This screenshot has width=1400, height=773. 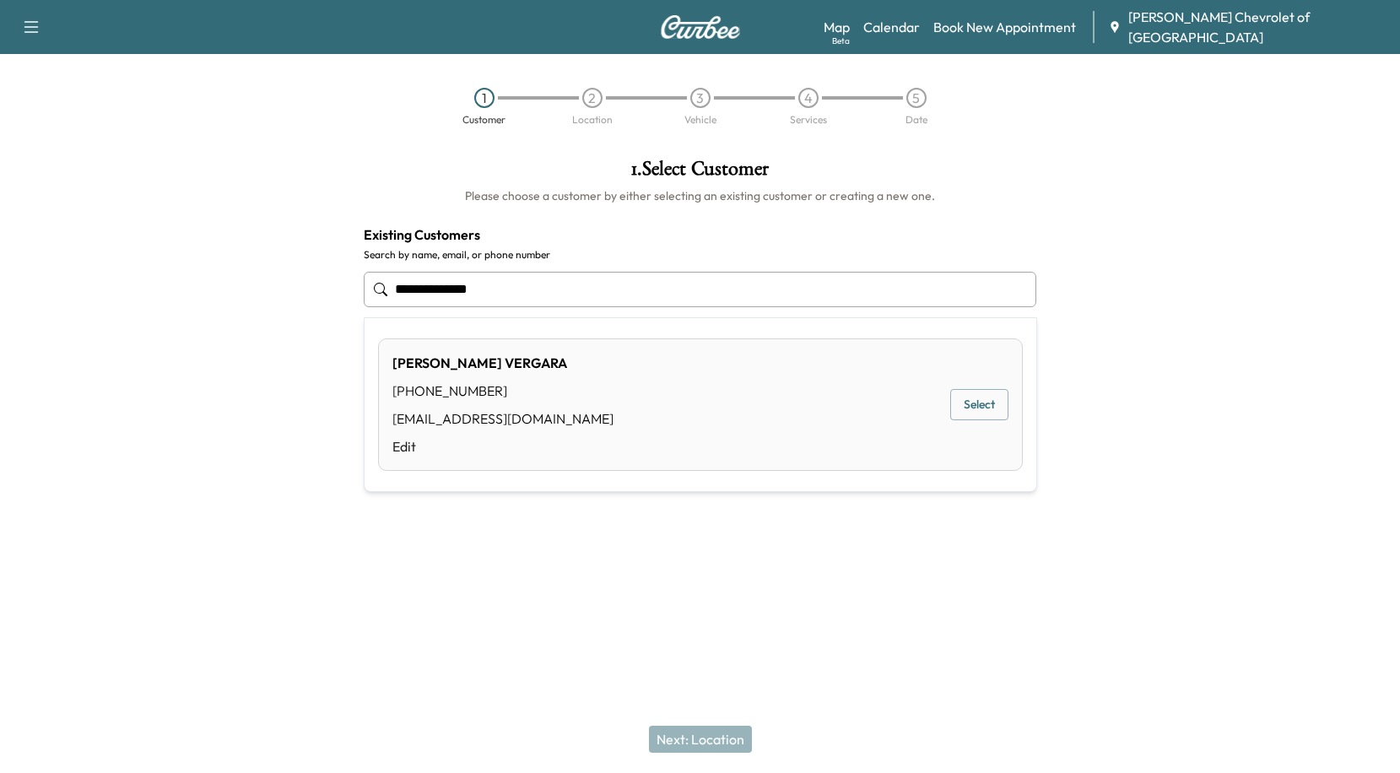 I want to click on button: Select, so click(x=979, y=404).